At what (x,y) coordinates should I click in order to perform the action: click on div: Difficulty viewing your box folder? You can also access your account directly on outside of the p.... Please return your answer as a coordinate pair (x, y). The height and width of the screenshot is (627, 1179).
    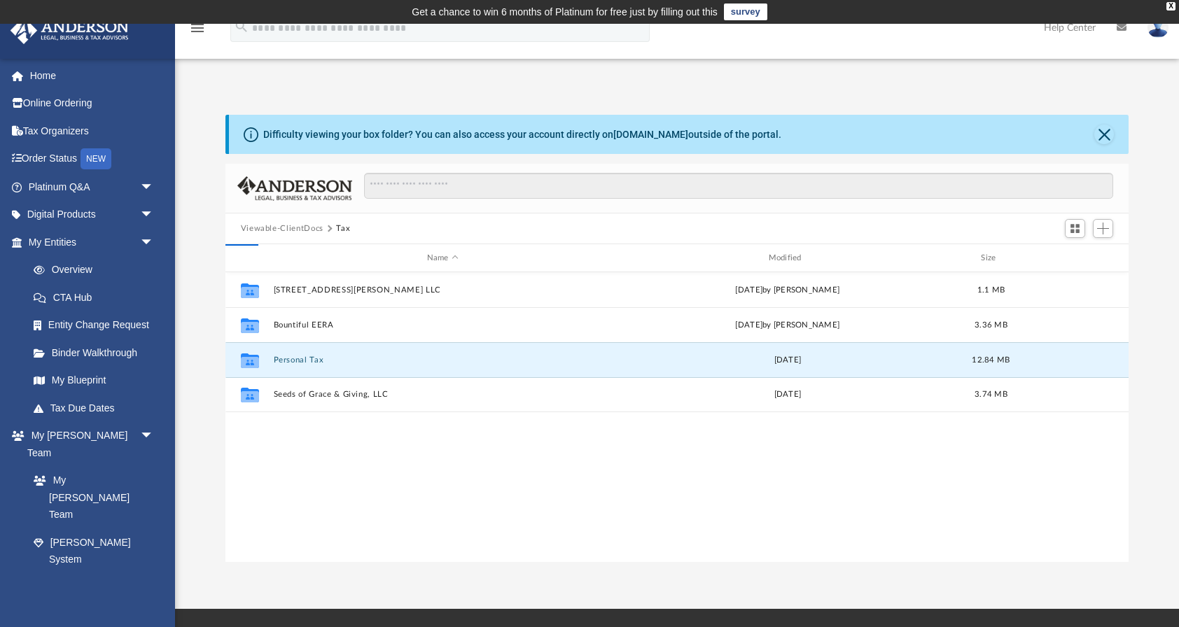
    Looking at the image, I should click on (522, 134).